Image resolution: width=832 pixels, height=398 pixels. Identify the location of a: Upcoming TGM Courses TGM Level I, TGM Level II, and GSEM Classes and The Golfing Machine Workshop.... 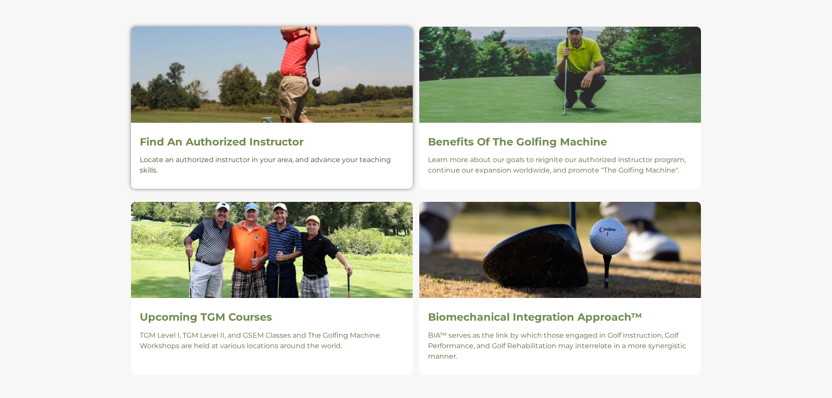
(272, 288).